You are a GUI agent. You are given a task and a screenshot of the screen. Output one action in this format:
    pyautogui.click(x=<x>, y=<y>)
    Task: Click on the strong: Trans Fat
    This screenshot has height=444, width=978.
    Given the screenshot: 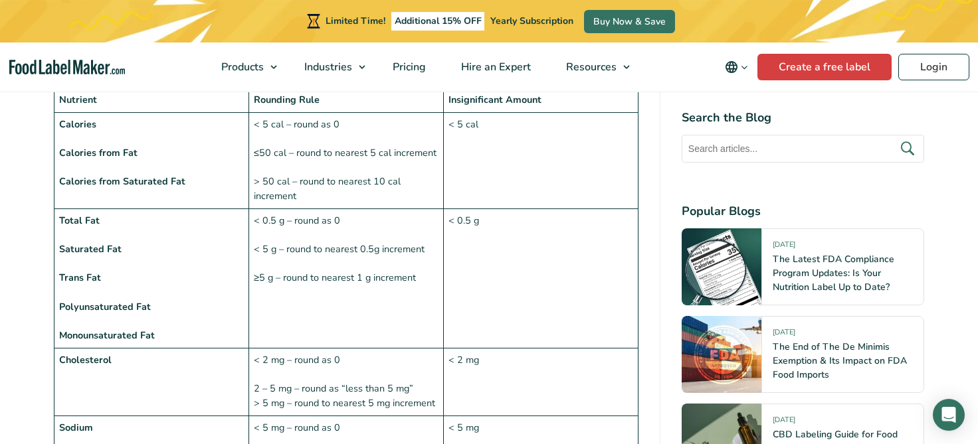 What is the action you would take?
    pyautogui.click(x=80, y=278)
    